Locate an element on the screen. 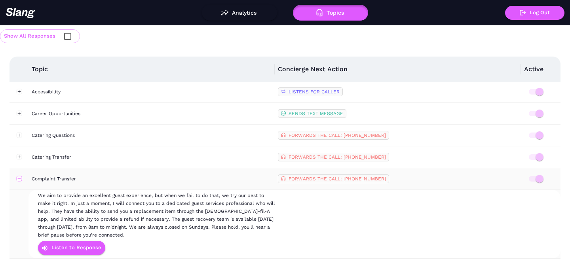 This screenshot has width=570, height=269. button: Listen to Response is located at coordinates (72, 248).